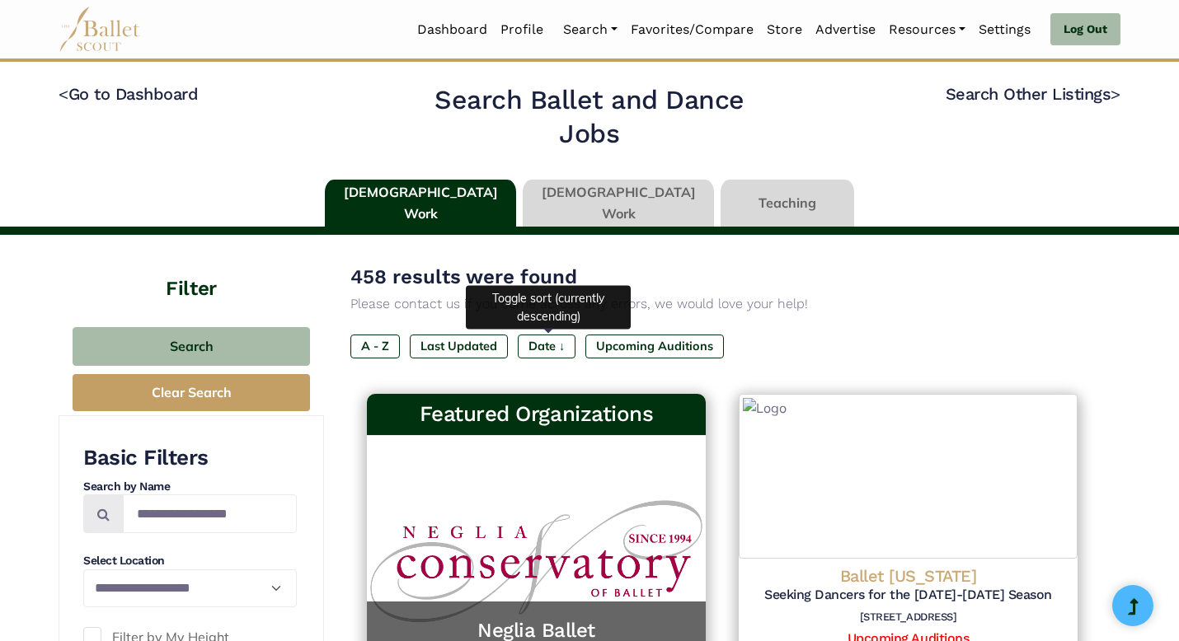  What do you see at coordinates (191, 392) in the screenshot?
I see `button: Clear Search` at bounding box center [191, 392].